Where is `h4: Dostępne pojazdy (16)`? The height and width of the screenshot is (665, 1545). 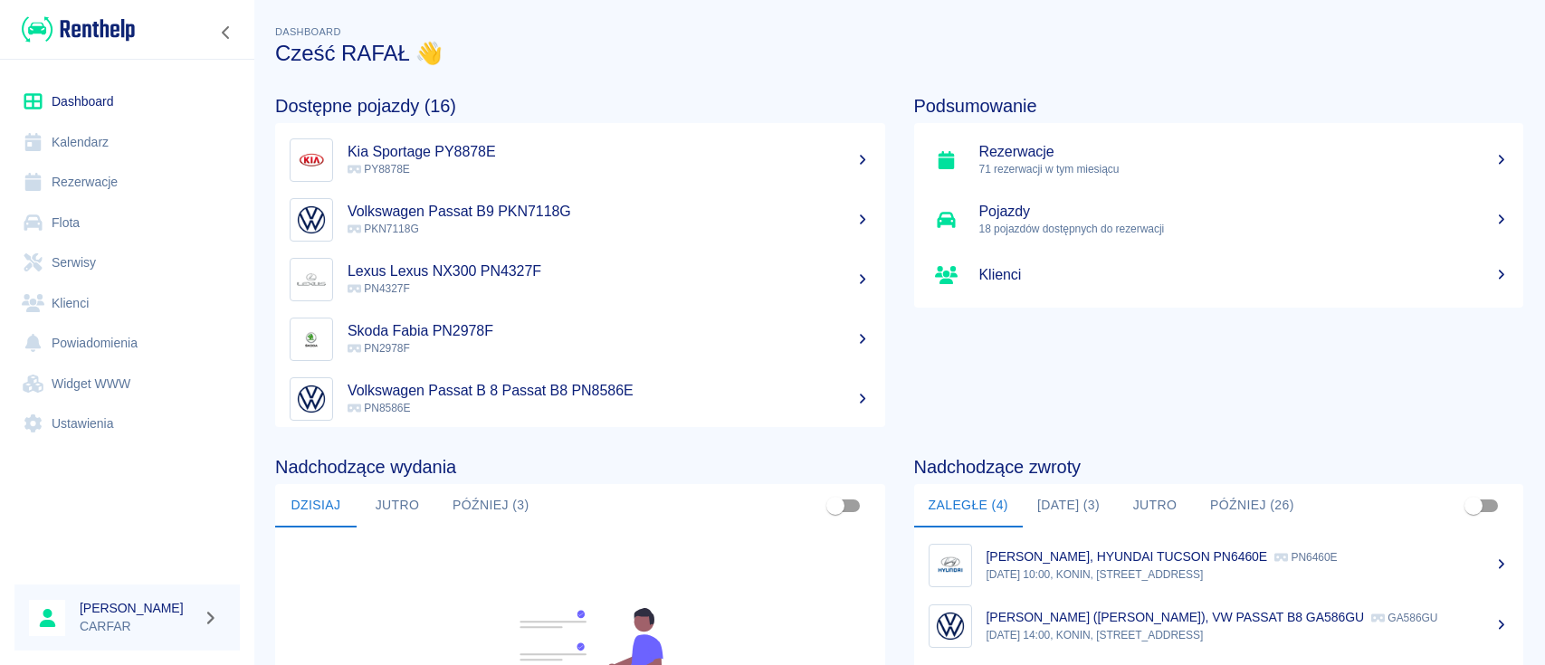 h4: Dostępne pojazdy (16) is located at coordinates (580, 106).